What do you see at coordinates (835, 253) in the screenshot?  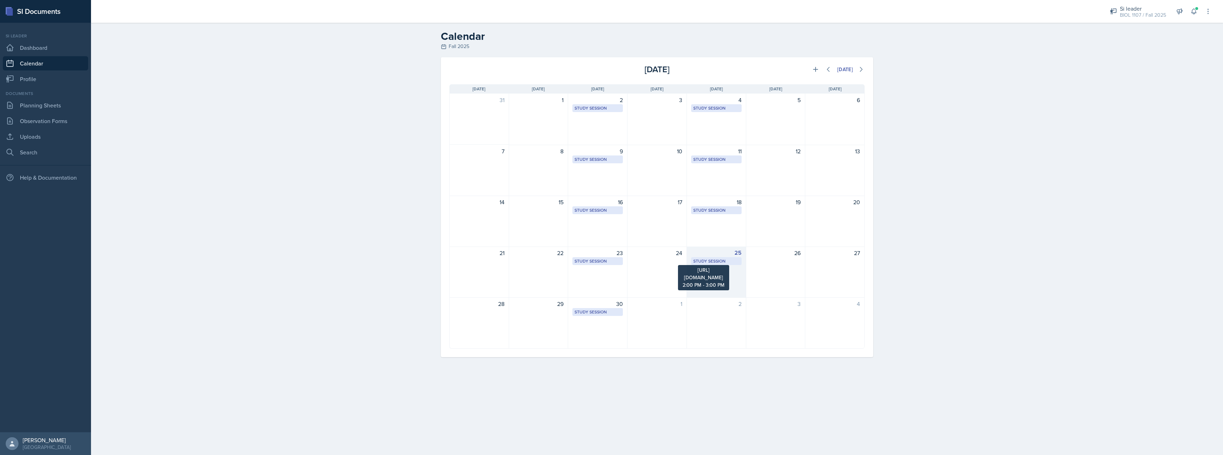 I see `div: 27` at bounding box center [835, 253].